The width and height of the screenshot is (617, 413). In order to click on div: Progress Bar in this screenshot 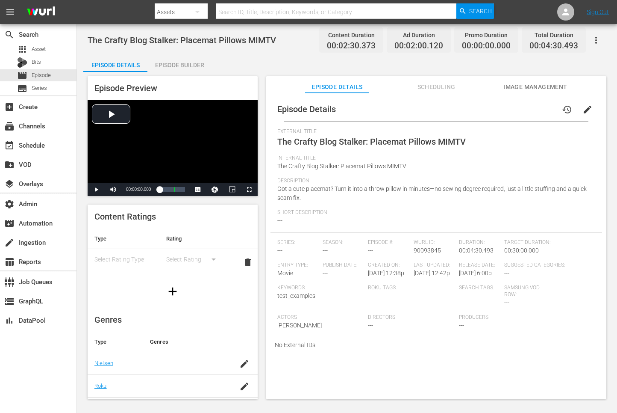, I will do `click(172, 189)`.